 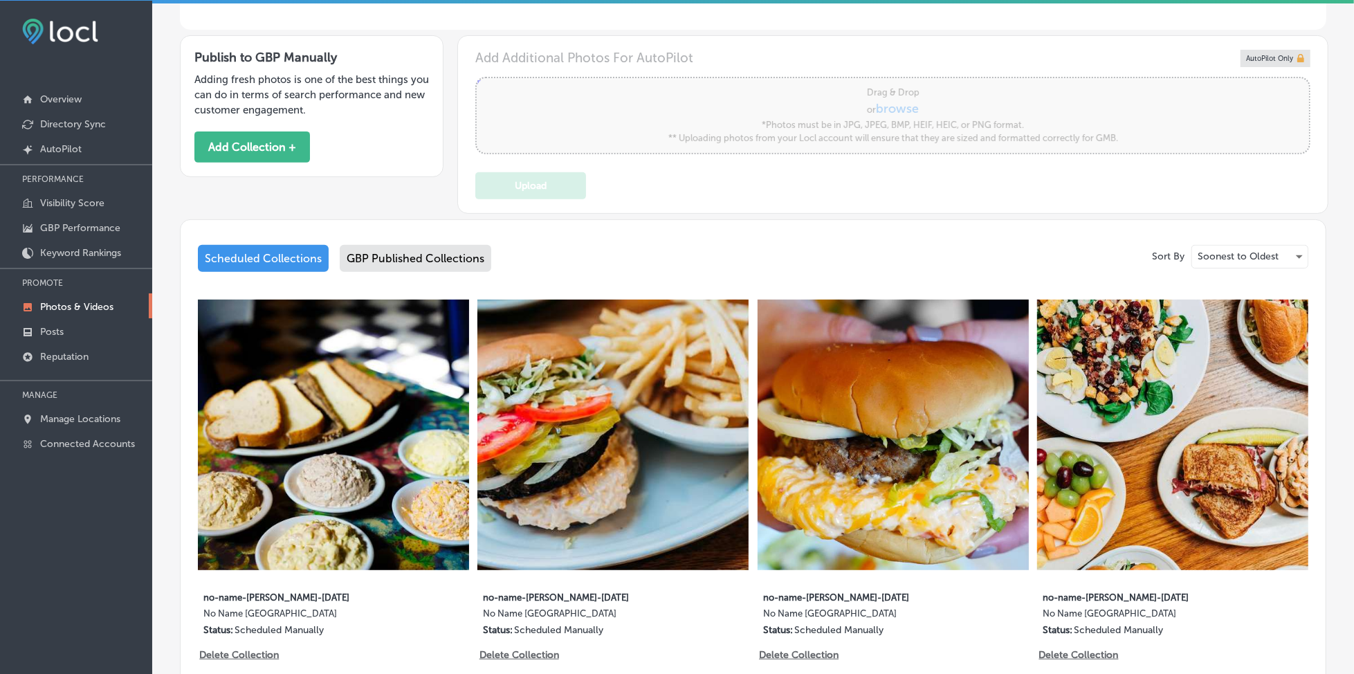 I want to click on p: Reputation, so click(x=64, y=356).